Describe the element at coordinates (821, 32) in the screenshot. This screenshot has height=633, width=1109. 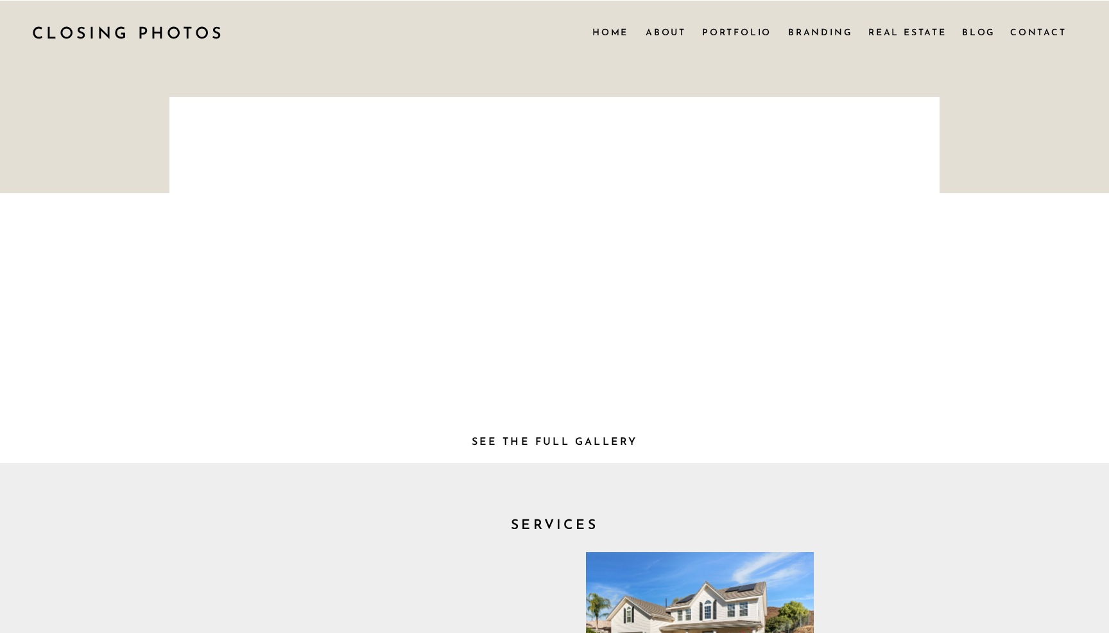
I see `nav: Branding` at that location.